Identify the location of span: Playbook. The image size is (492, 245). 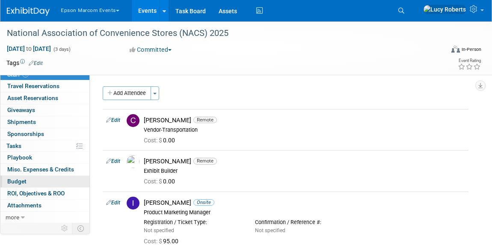
(20, 158).